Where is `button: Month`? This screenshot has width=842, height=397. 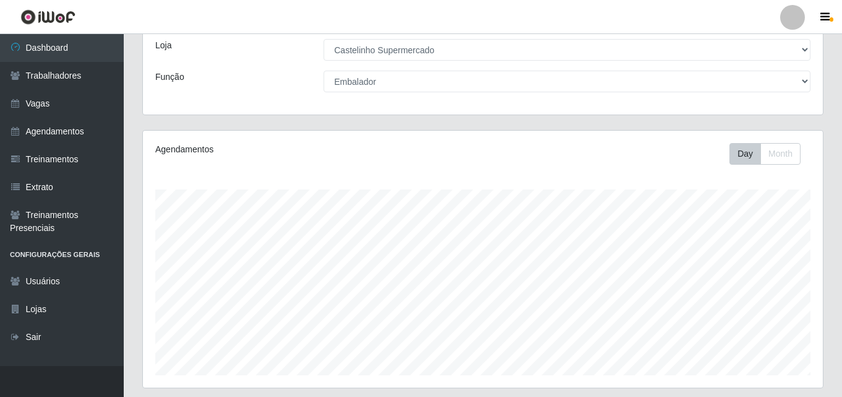
button: Month is located at coordinates (780, 153).